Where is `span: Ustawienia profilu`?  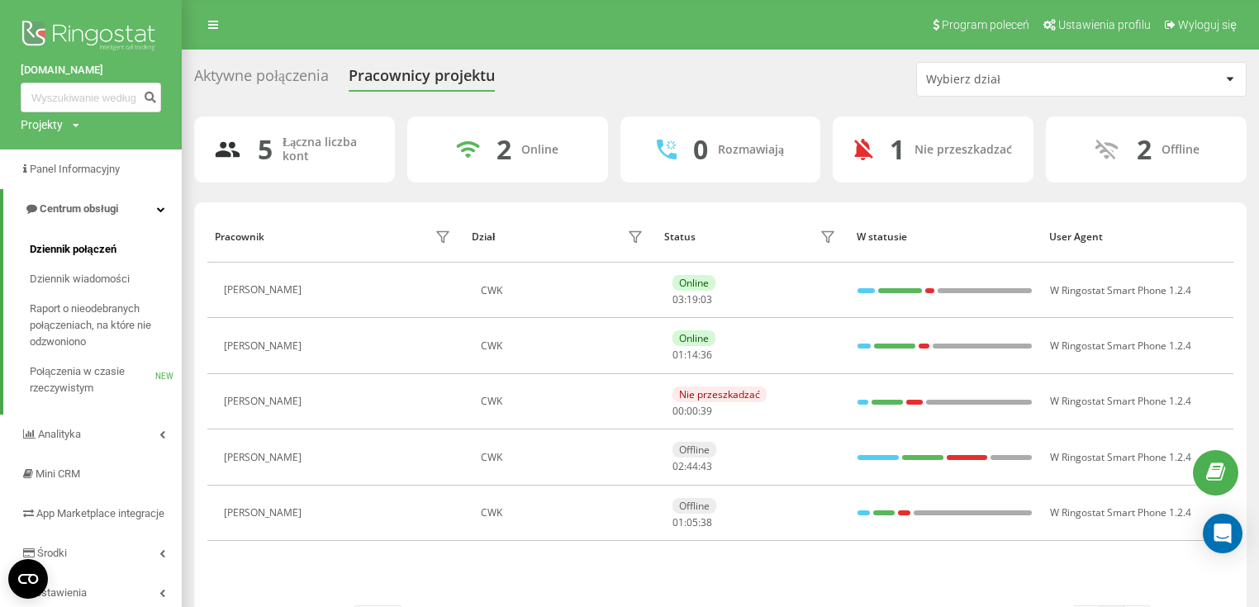
span: Ustawienia profilu is located at coordinates (1105, 25).